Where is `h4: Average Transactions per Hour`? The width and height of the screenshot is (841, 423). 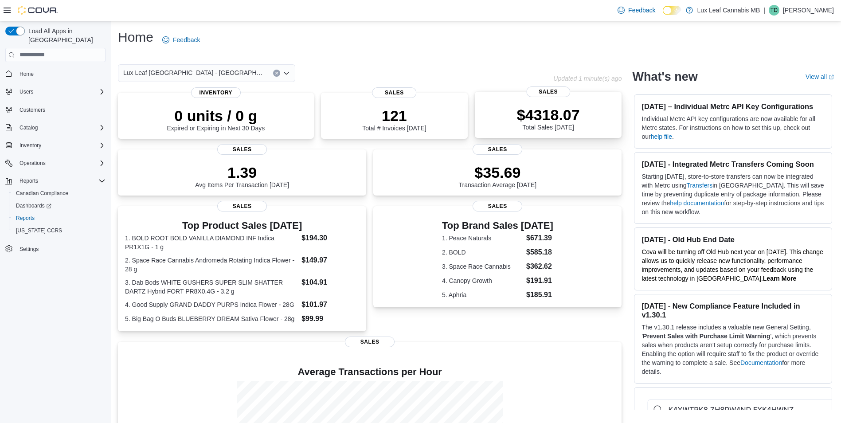 h4: Average Transactions per Hour is located at coordinates (370, 372).